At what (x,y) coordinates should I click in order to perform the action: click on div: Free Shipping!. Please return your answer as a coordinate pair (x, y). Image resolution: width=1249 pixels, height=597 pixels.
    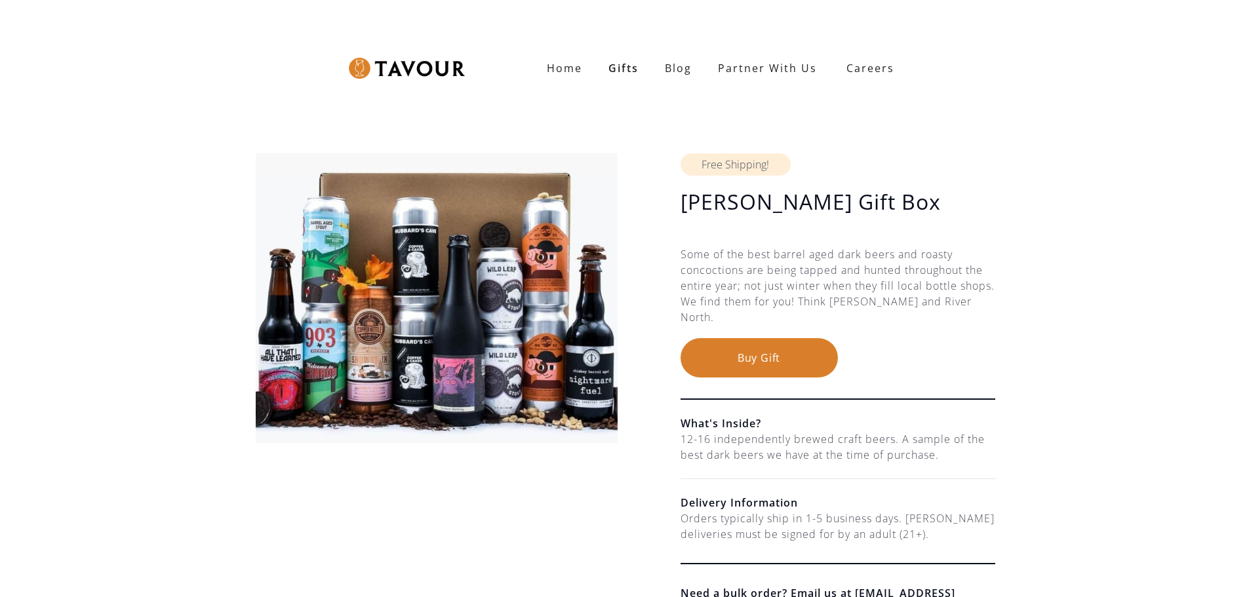
    Looking at the image, I should click on (736, 165).